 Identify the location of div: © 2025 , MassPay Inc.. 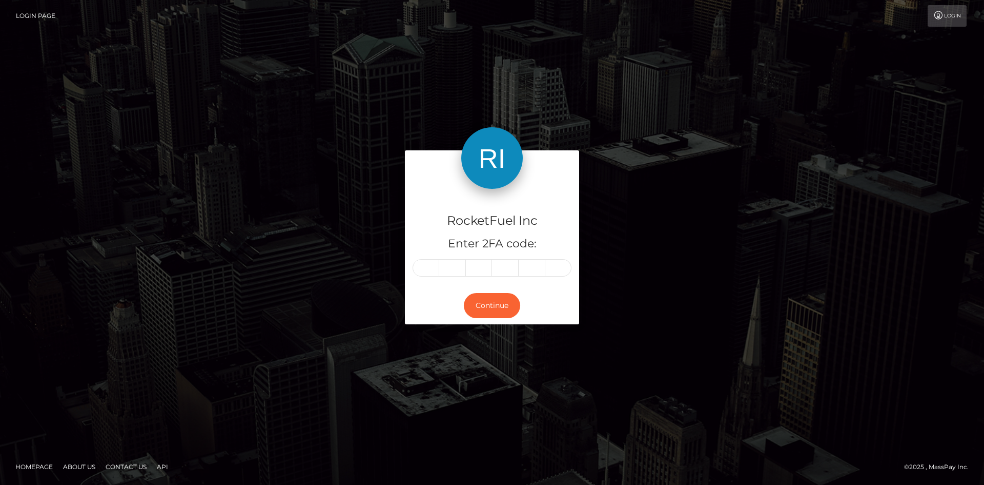
(940, 467).